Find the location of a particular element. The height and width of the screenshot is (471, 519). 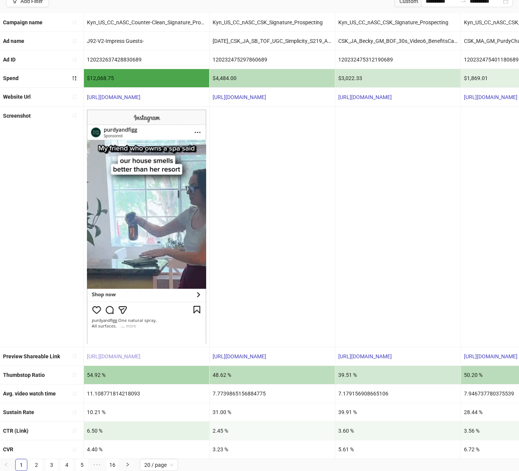

div: 2.45 % is located at coordinates (272, 431).